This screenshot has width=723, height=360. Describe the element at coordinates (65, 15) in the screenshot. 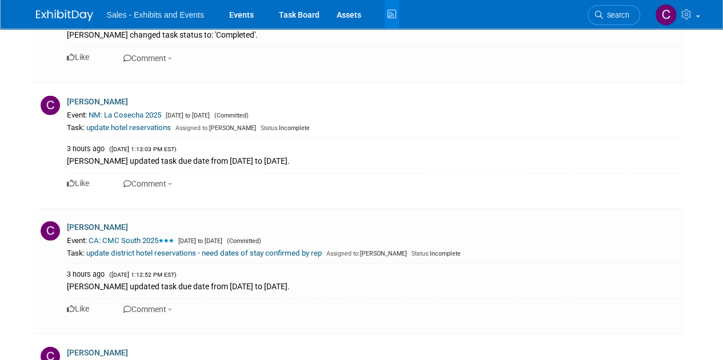

I see `img: ExhibitDay` at that location.